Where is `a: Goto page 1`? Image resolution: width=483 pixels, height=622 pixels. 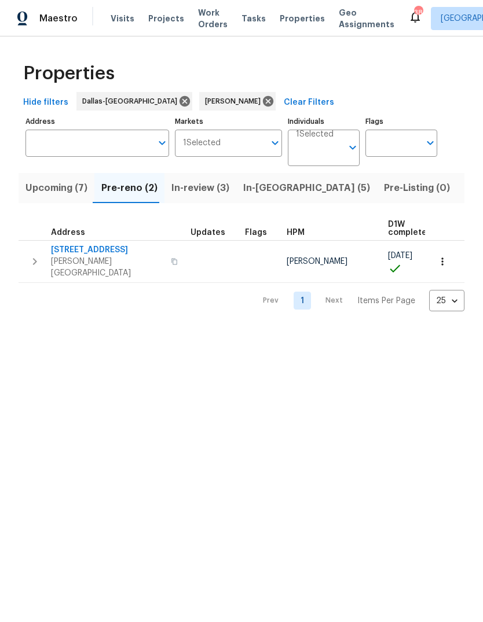
a: Goto page 1 is located at coordinates (302, 300).